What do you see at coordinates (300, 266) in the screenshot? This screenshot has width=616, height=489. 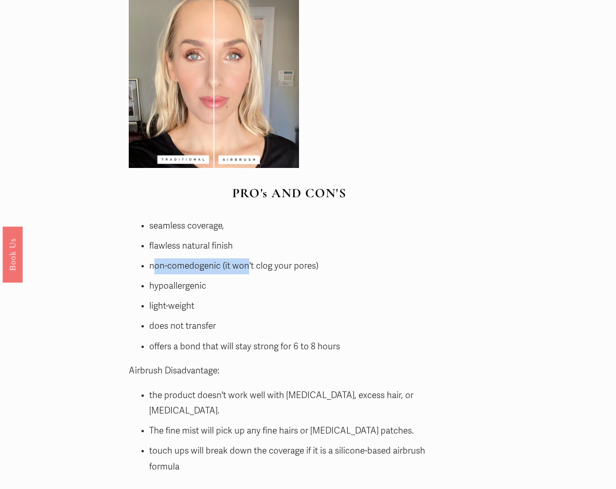 I see `p: non-comedogenic (it won't clog your pores)` at bounding box center [300, 266].